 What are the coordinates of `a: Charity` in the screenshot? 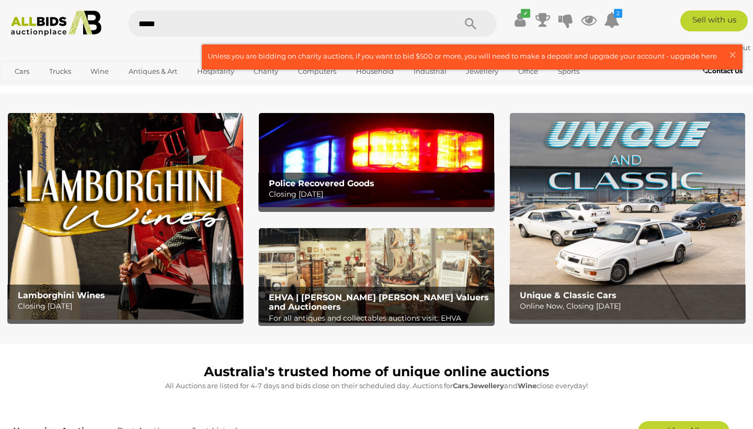 It's located at (266, 71).